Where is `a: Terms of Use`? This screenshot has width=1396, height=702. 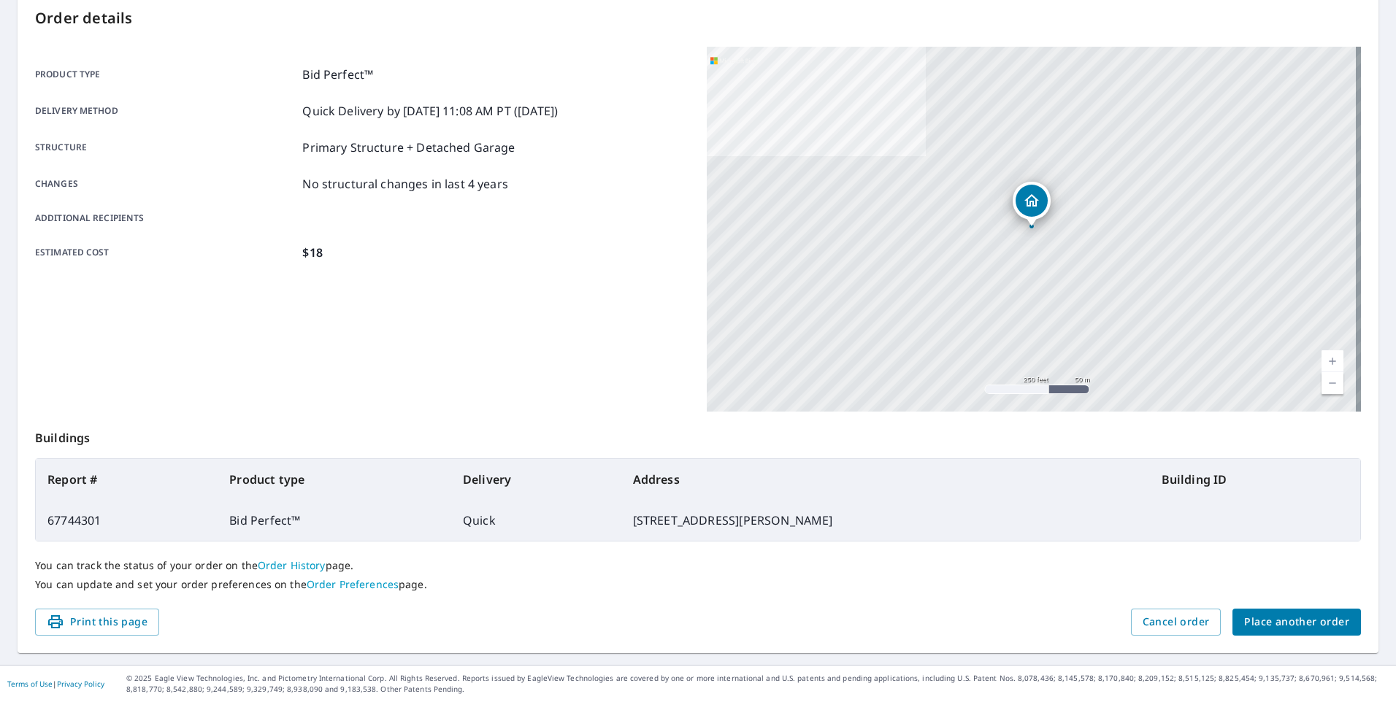
a: Terms of Use is located at coordinates (30, 684).